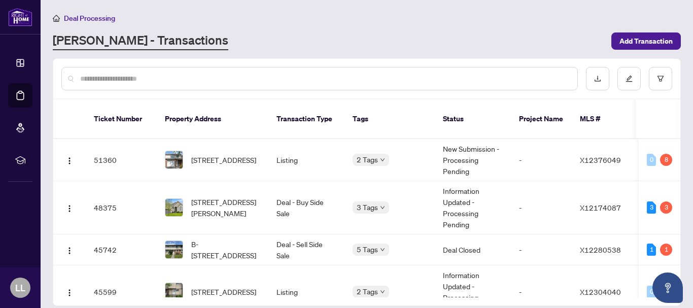 The image size is (693, 308). Describe the element at coordinates (600, 208) in the screenshot. I see `span: X12174087` at that location.